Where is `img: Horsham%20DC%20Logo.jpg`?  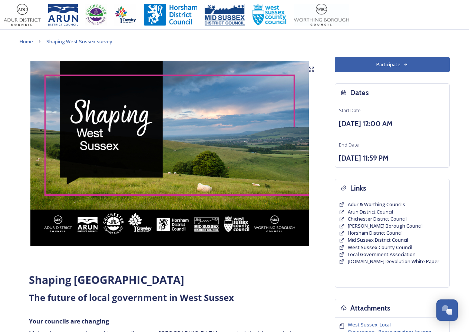
img: Horsham%20DC%20Logo.jpg is located at coordinates (170, 15).